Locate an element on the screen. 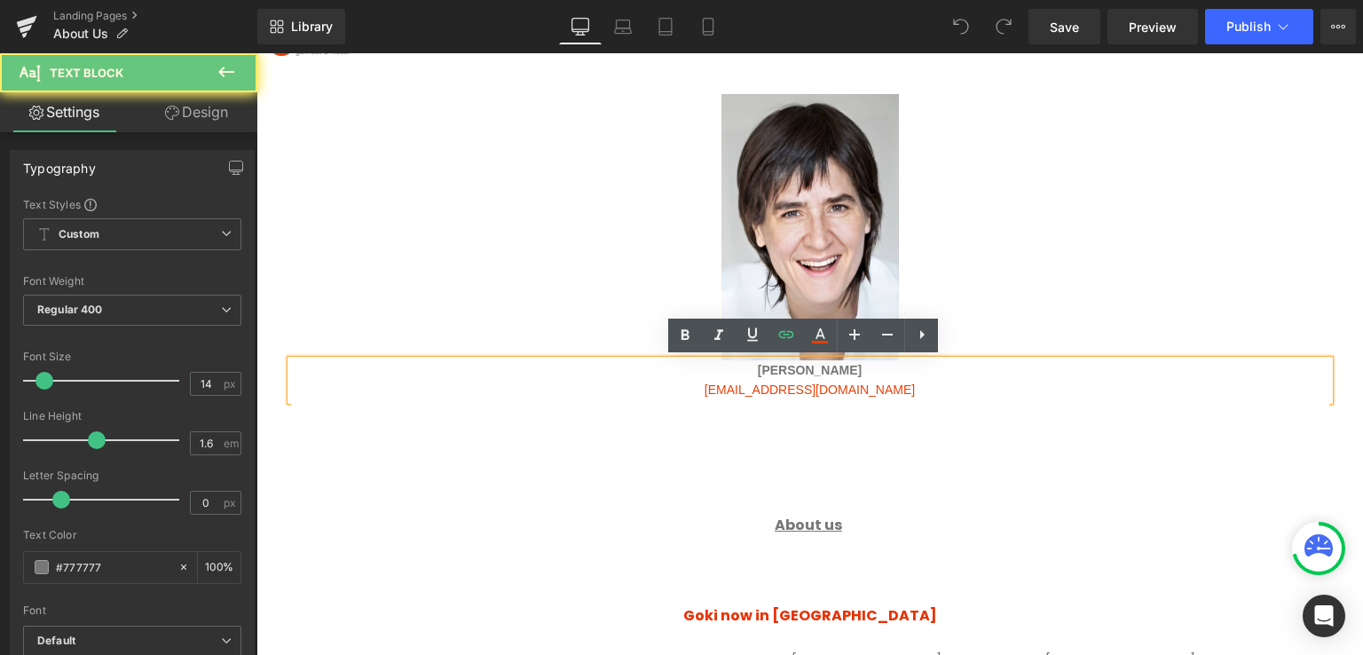 The image size is (1363, 655). b: Custom is located at coordinates (79, 234).